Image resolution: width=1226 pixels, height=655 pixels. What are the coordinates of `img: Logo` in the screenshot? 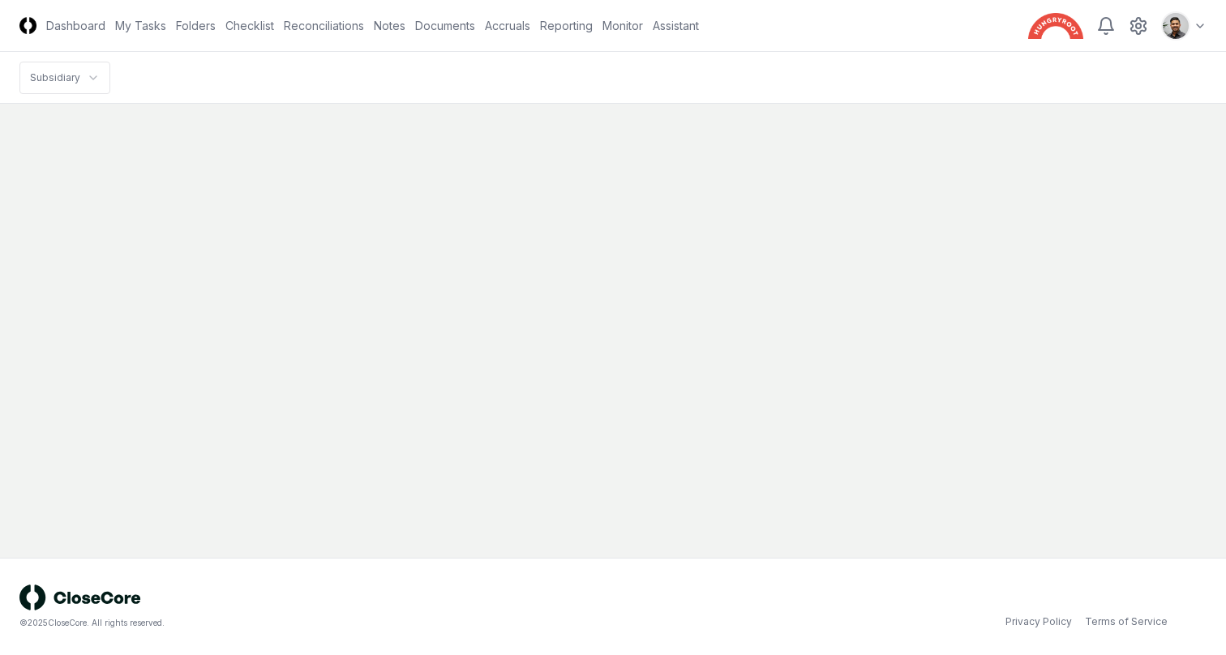 It's located at (28, 25).